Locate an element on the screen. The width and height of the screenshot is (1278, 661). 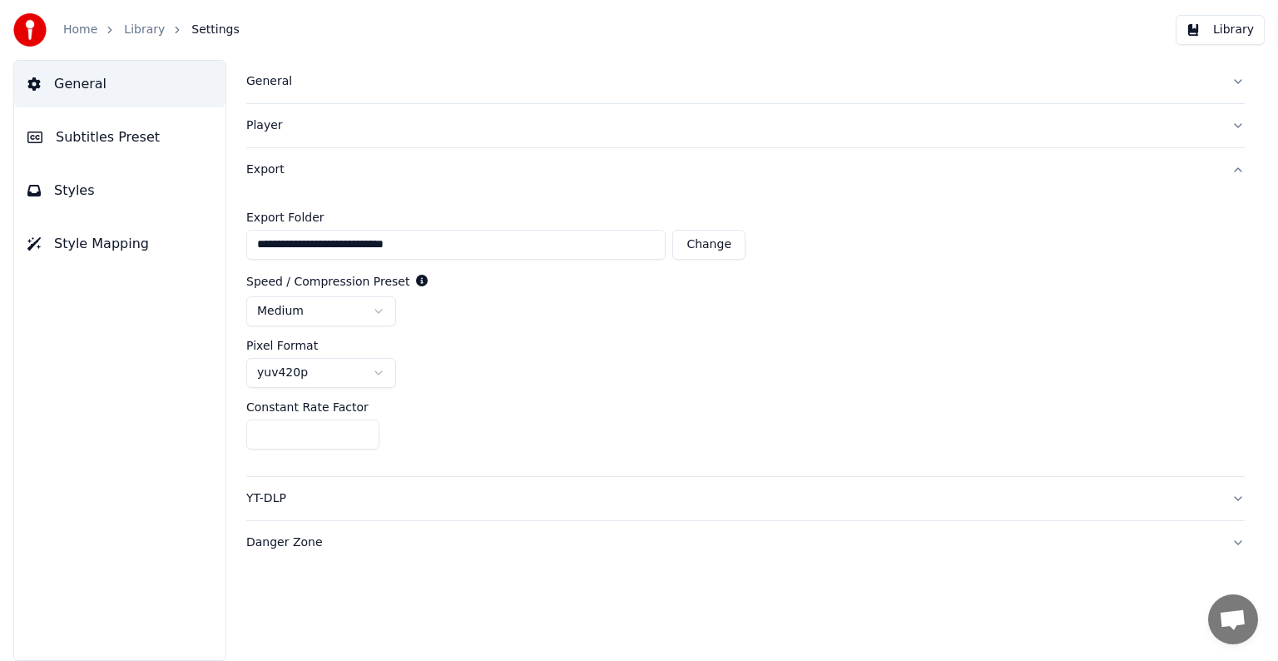
nav: breadcrumb is located at coordinates (151, 30).